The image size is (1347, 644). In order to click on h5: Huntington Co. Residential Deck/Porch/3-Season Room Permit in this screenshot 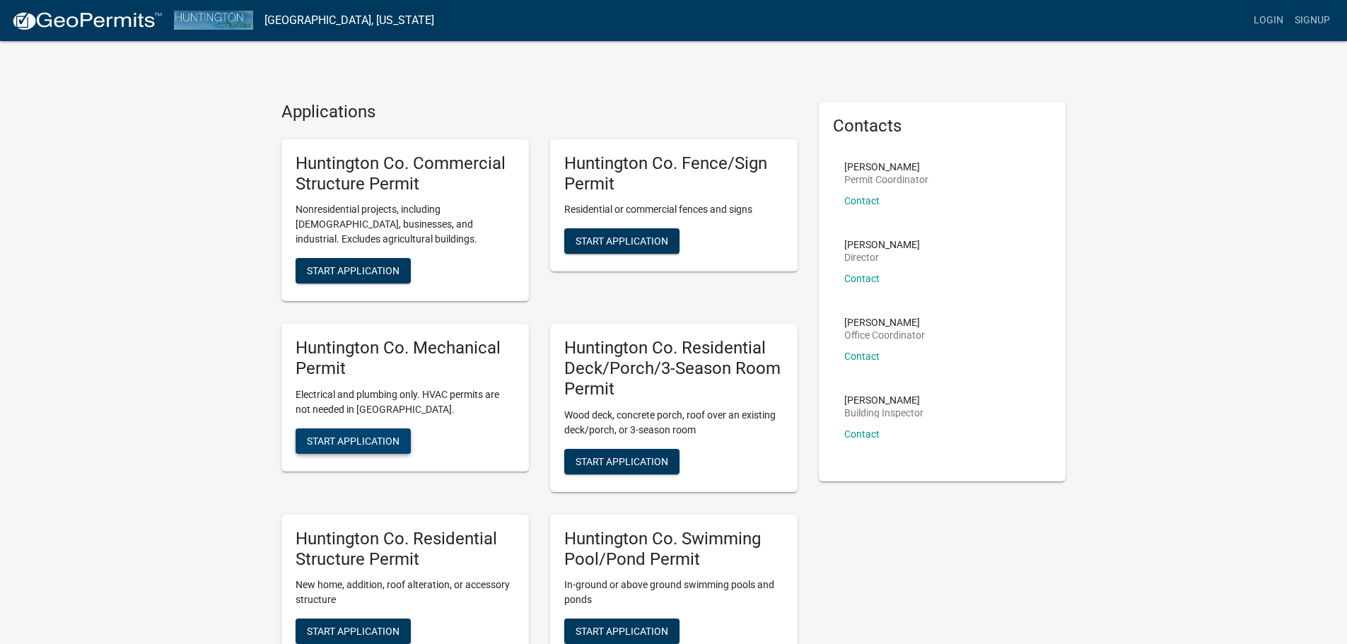, I will do `click(674, 368)`.